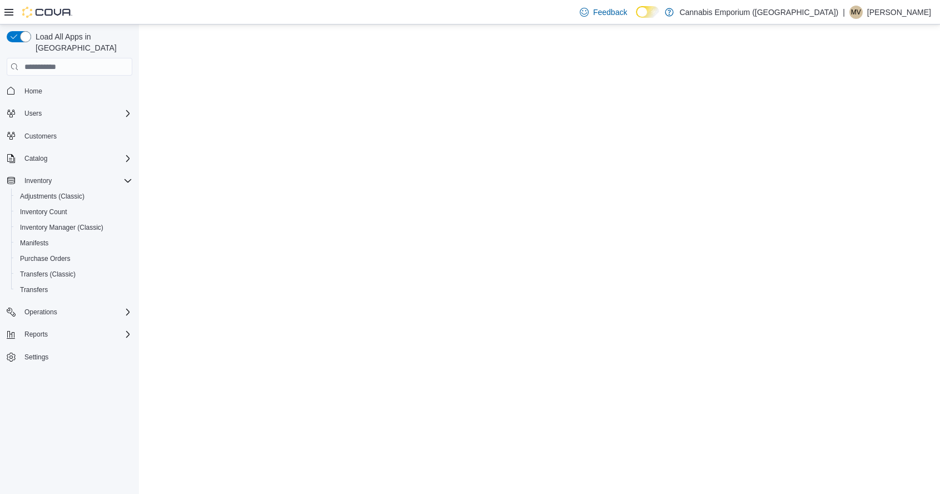 The width and height of the screenshot is (940, 494). What do you see at coordinates (648, 12) in the screenshot?
I see `input: Dark Mode` at bounding box center [648, 12].